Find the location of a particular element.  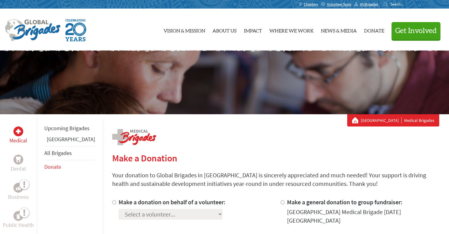

img: Dental is located at coordinates (18, 159).